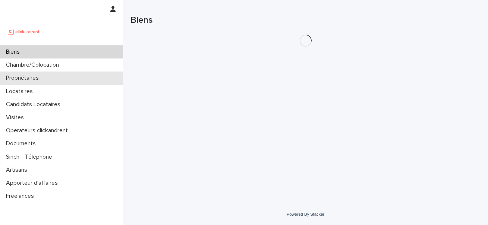 Image resolution: width=488 pixels, height=225 pixels. What do you see at coordinates (14, 52) in the screenshot?
I see `p: Biens` at bounding box center [14, 52].